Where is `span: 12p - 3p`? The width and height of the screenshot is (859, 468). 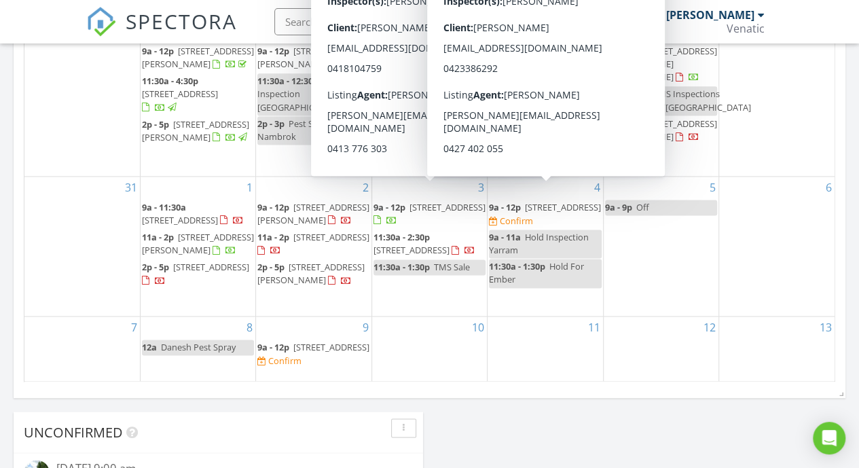 span: 12p - 3p is located at coordinates (621, 124).